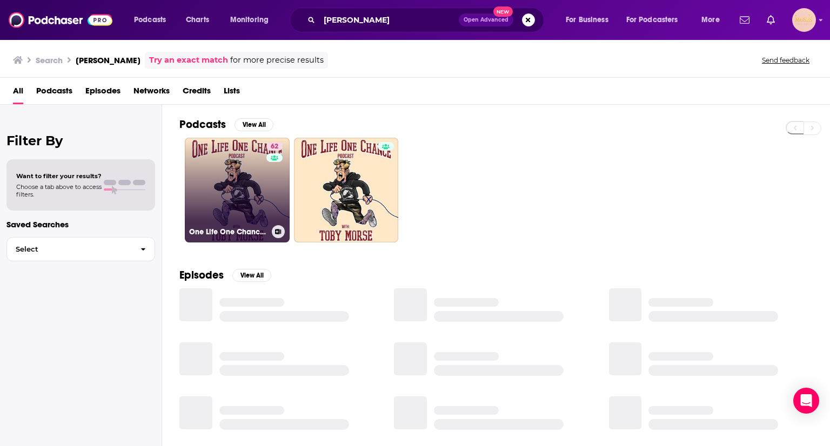  Describe the element at coordinates (225, 275) in the screenshot. I see `a: EpisodesView All` at that location.